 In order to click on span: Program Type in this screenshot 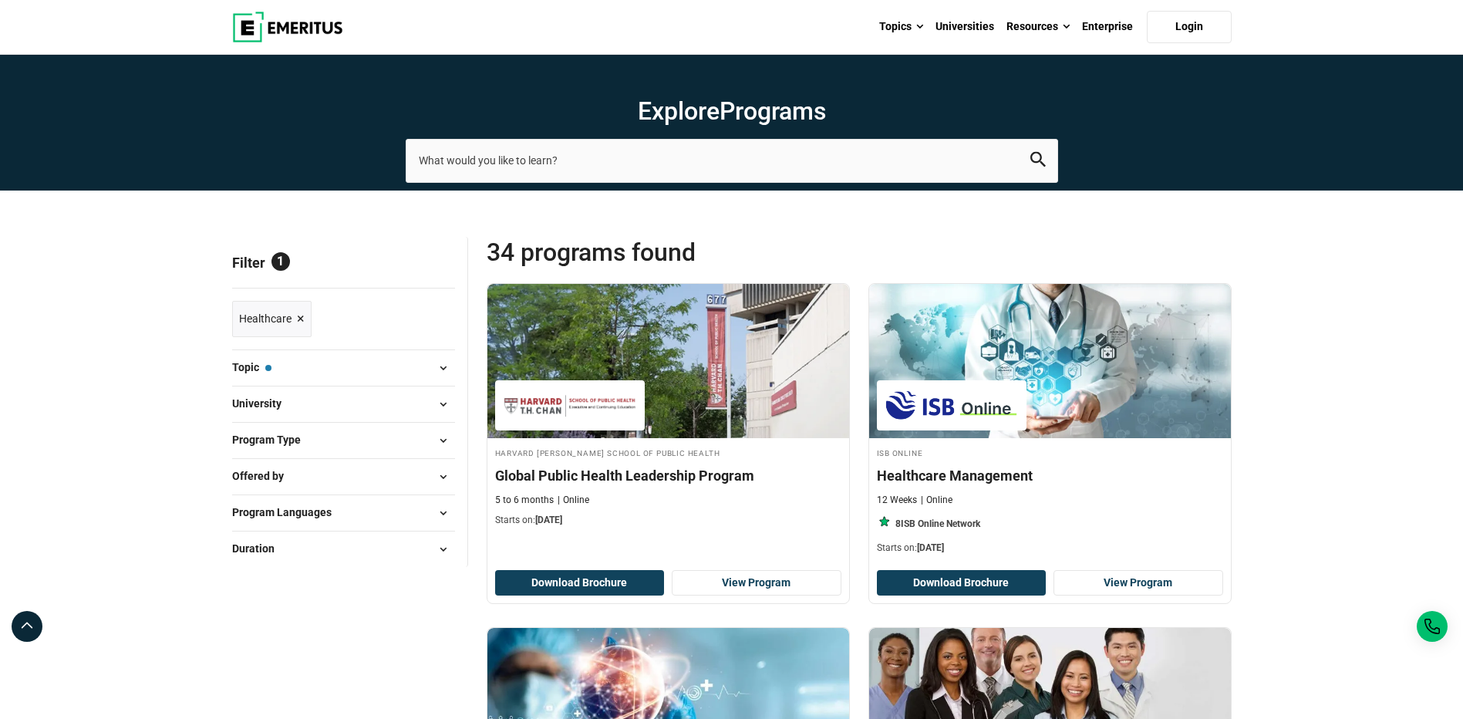, I will do `click(272, 440)`.